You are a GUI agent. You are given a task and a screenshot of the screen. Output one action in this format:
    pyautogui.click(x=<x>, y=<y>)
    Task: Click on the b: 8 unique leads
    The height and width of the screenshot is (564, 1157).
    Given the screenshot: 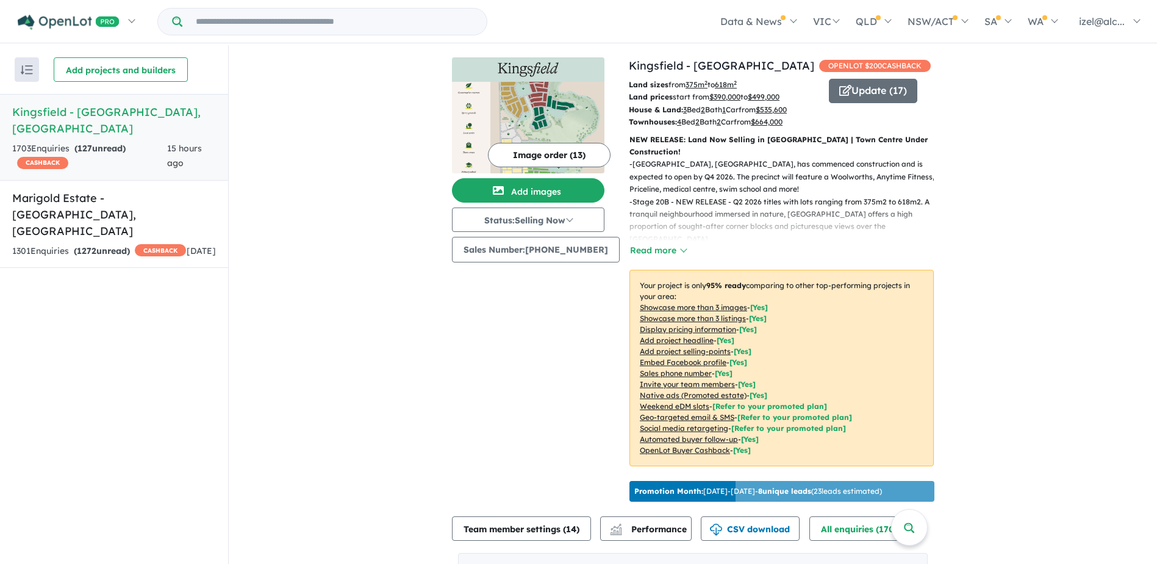 What is the action you would take?
    pyautogui.click(x=784, y=490)
    